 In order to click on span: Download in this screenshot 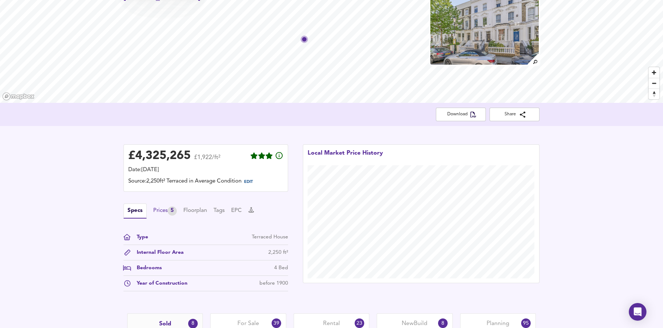, I will do `click(461, 114)`.